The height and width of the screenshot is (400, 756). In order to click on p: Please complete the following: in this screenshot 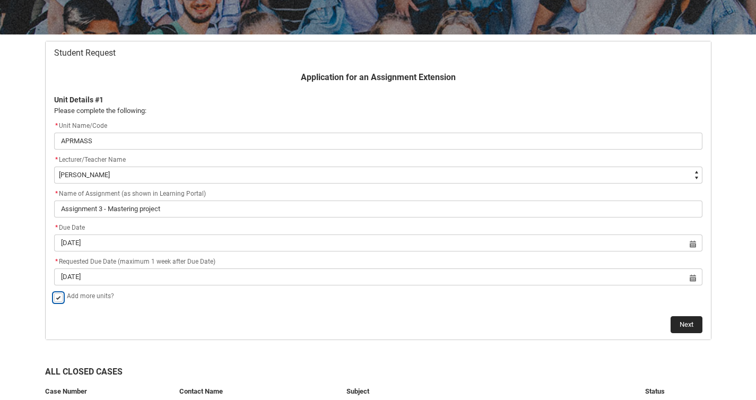, I will do `click(378, 111)`.